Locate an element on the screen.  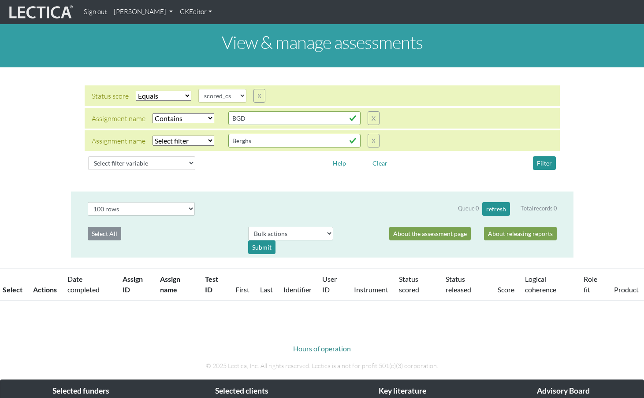
p: © 2025 Lectica, Inc. All rights reserved. Lectica is a not for profit 501(c)(3) corporation. is located at coordinates (322, 366).